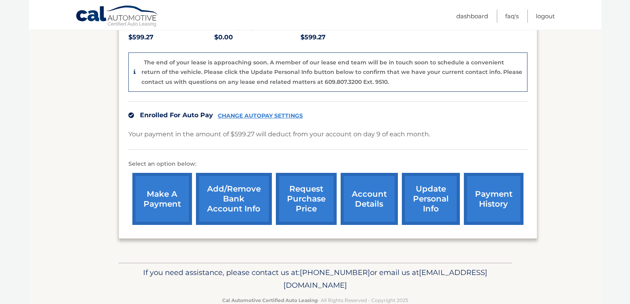  Describe the element at coordinates (234, 199) in the screenshot. I see `a: Add/Remove bank account info` at that location.